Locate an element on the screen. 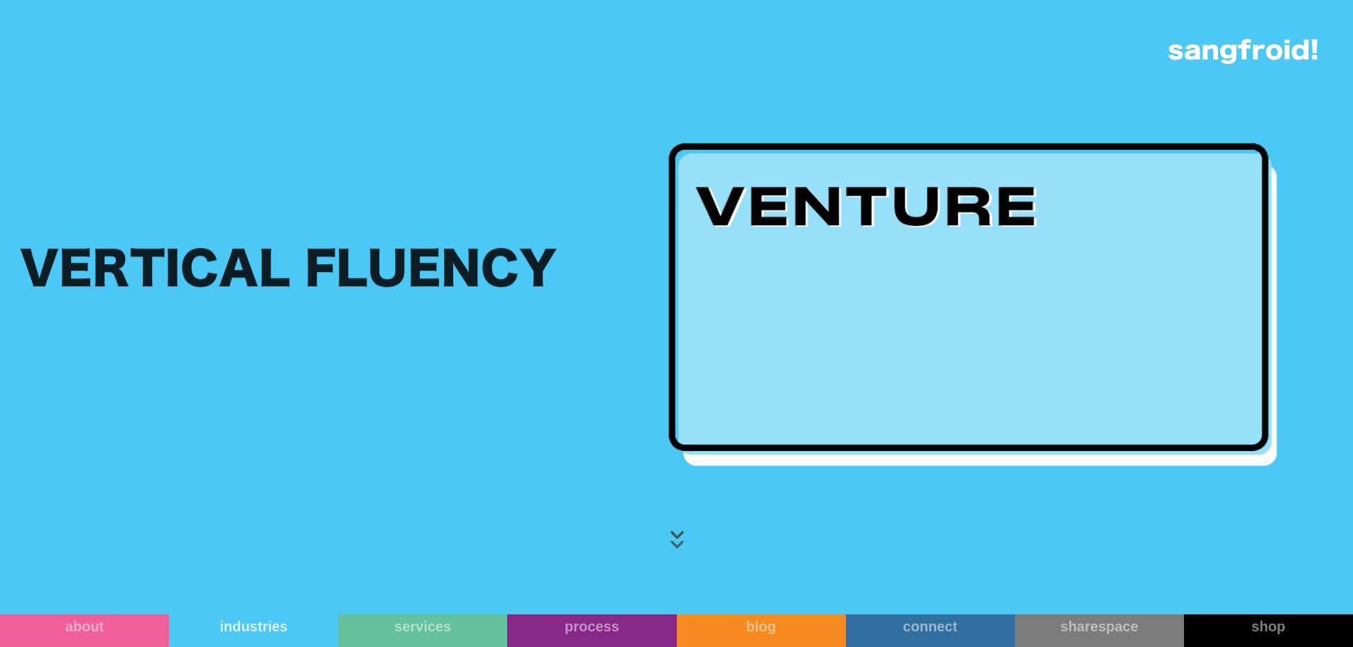 The height and width of the screenshot is (647, 1353). div: shop is located at coordinates (1268, 626).